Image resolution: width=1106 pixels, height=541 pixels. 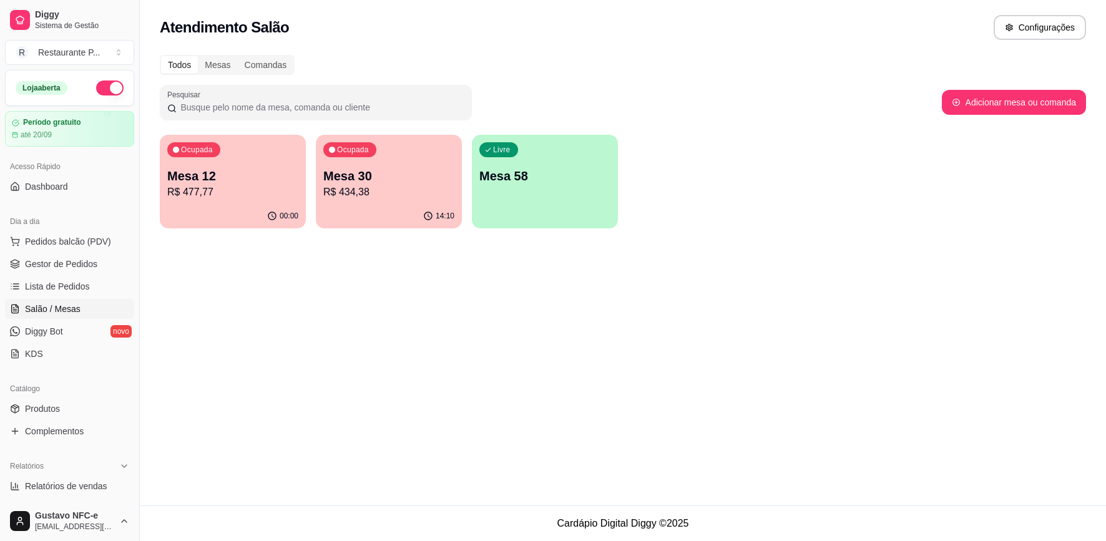 What do you see at coordinates (179, 65) in the screenshot?
I see `div: Todos` at bounding box center [179, 65].